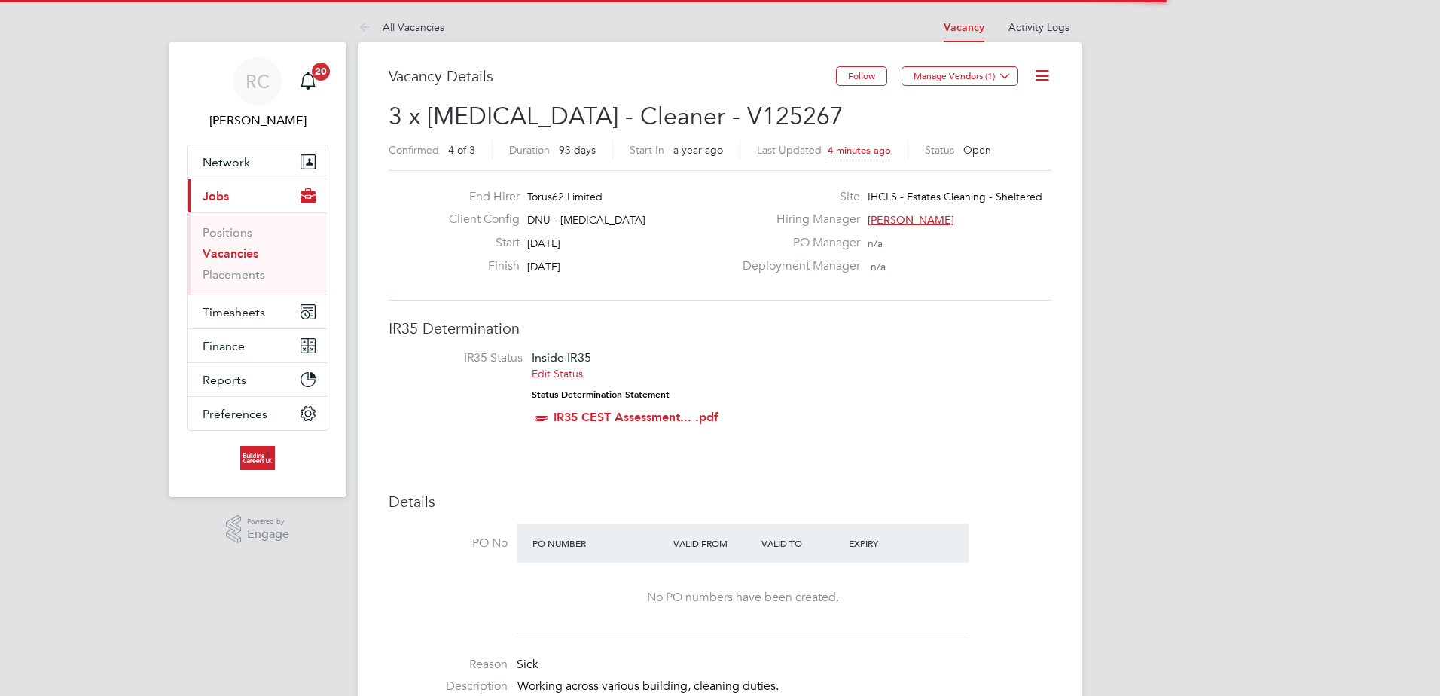  I want to click on label: Last Updated, so click(789, 150).